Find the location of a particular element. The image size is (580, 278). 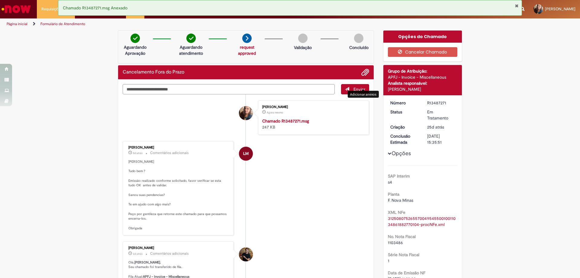

button: Fechar Notificação is located at coordinates (517, 6).